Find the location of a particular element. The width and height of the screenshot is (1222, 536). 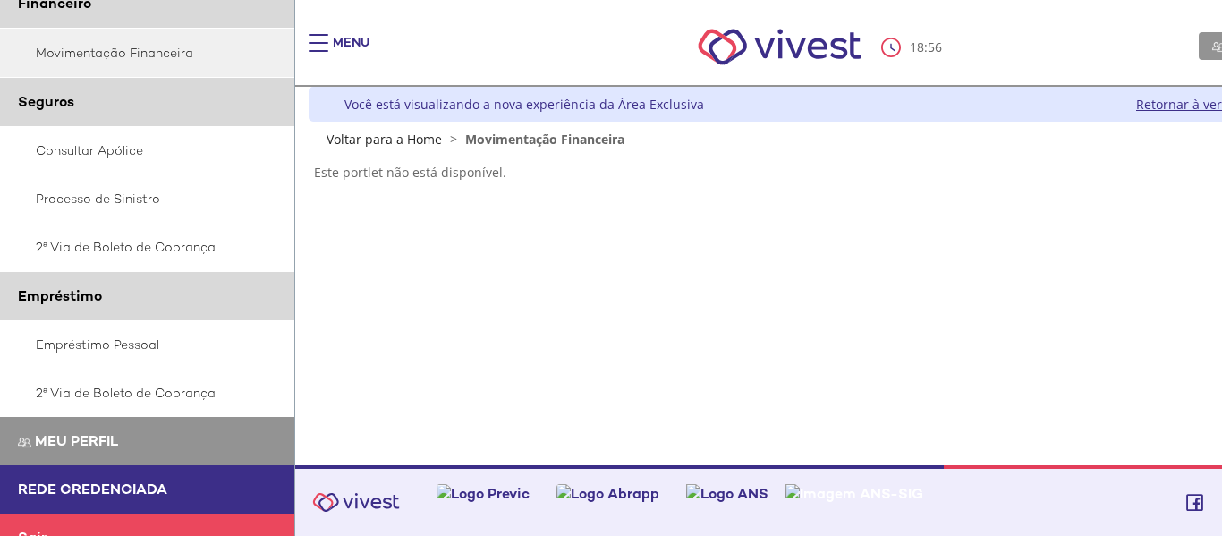

img: Logo Previc is located at coordinates (483, 493).